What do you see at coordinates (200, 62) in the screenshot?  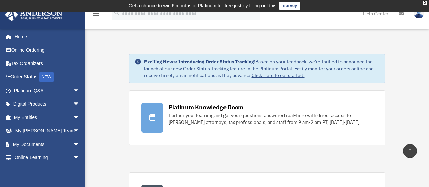 I see `strong: Exciting News: Introducing Order Status Tracking!` at bounding box center [200, 62].